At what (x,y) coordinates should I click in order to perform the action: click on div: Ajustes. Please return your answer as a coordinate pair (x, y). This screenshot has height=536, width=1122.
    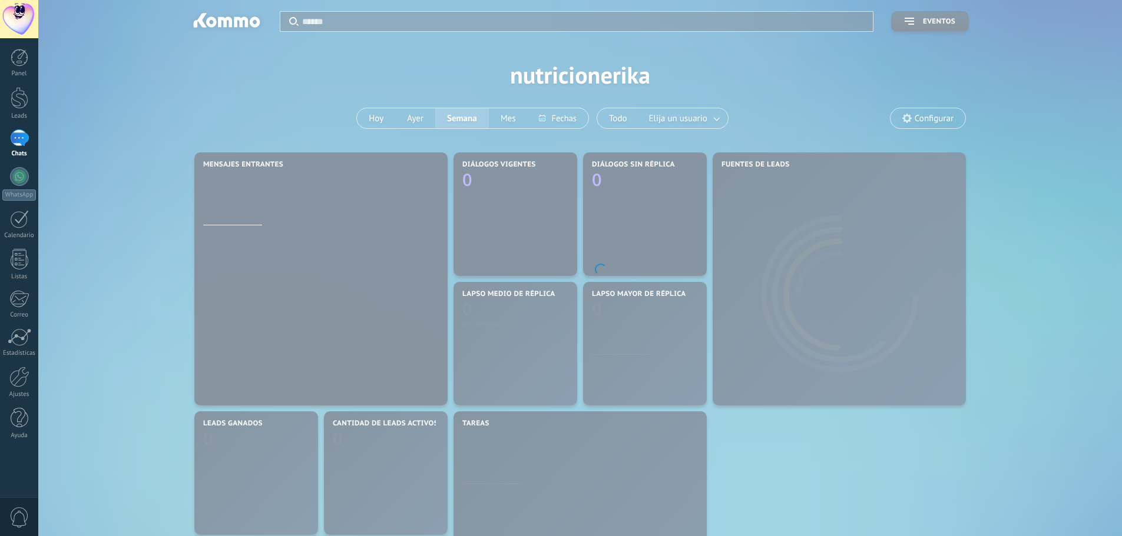
    Looking at the image, I should click on (19, 394).